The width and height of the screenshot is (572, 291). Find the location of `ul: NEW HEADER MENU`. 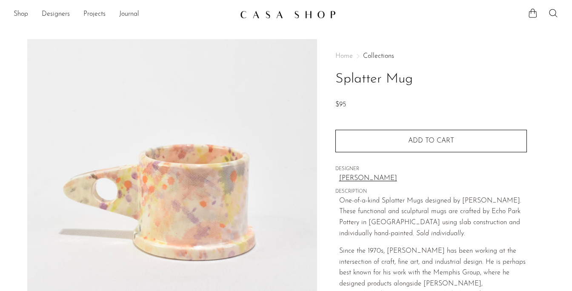

ul: NEW HEADER MENU is located at coordinates (123, 14).